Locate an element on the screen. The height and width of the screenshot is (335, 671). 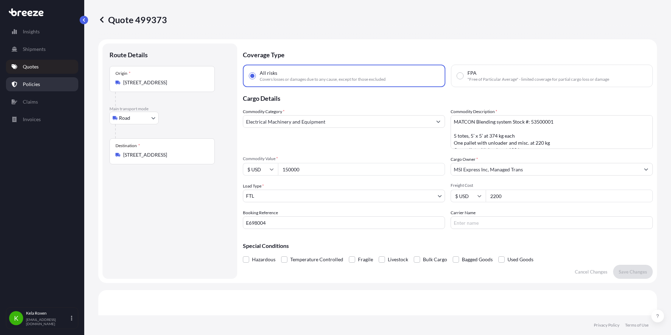
p: Quotes is located at coordinates (31, 67).